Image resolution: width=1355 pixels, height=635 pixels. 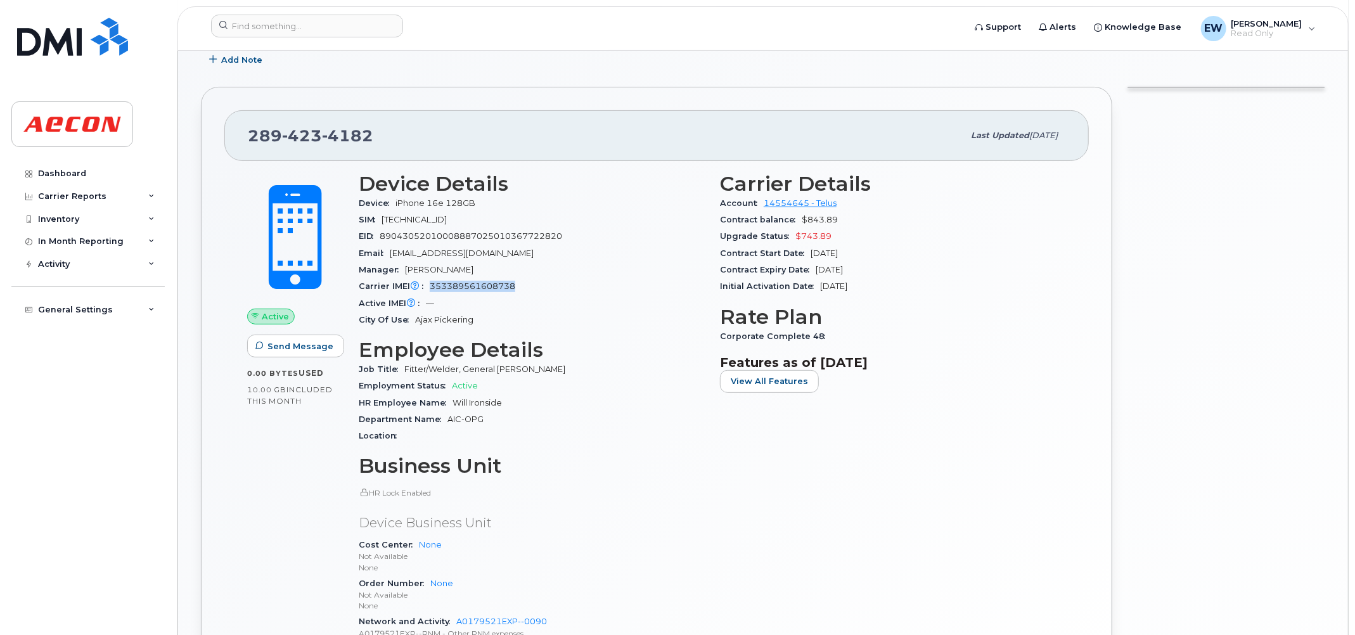 What do you see at coordinates (406, 402) in the screenshot?
I see `span: HR Employee Name` at bounding box center [406, 402].